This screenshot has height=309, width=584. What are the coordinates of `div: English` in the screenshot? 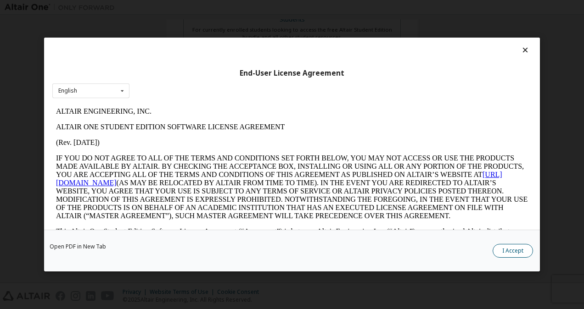 It's located at (67, 91).